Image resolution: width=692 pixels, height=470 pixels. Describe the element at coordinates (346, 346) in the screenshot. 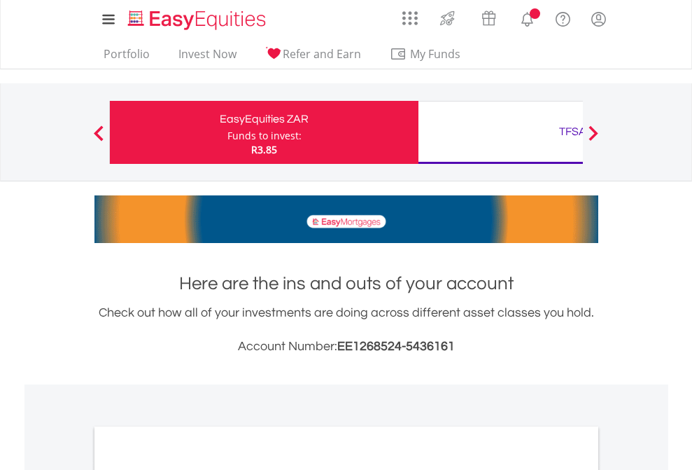

I see `h3: Account Number:` at that location.